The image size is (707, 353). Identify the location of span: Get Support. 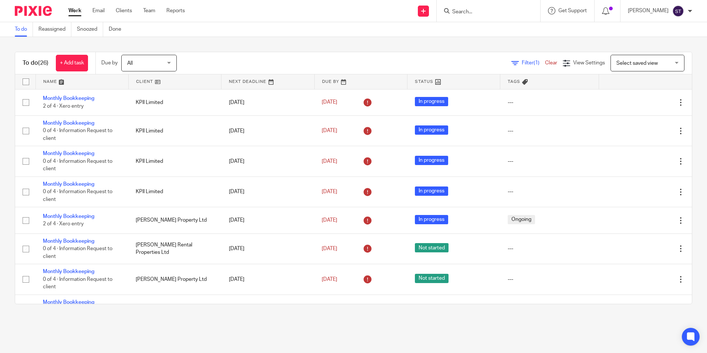
(572, 11).